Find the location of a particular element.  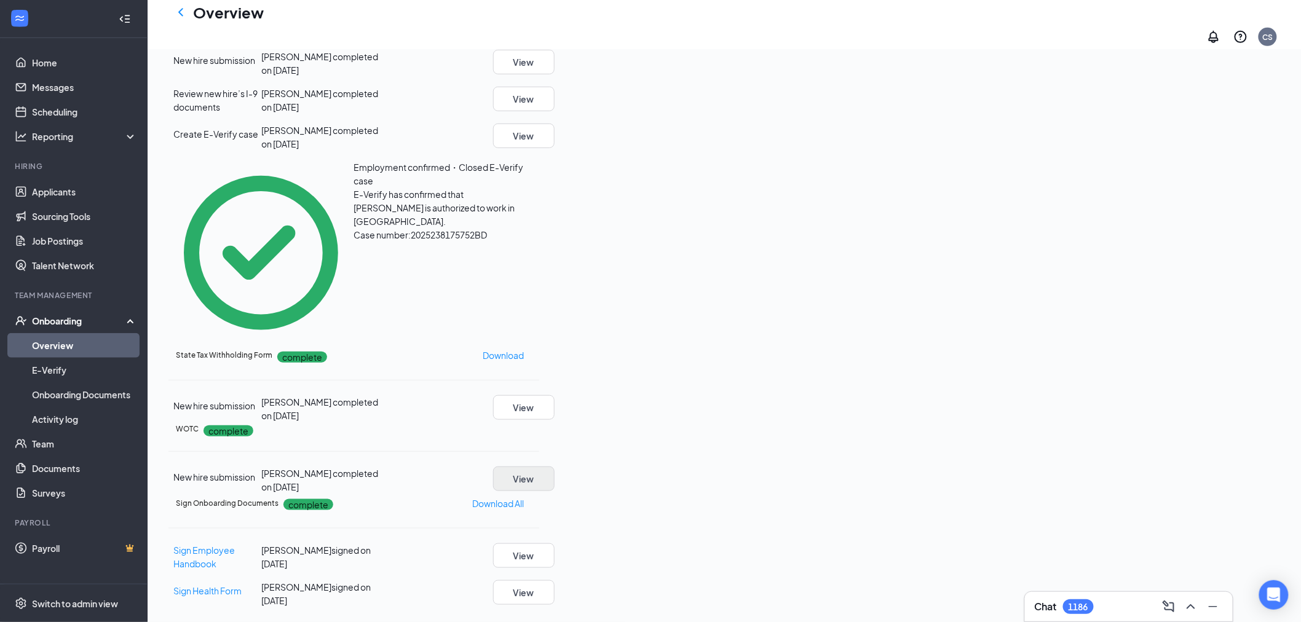

a: Documents is located at coordinates (84, 468).